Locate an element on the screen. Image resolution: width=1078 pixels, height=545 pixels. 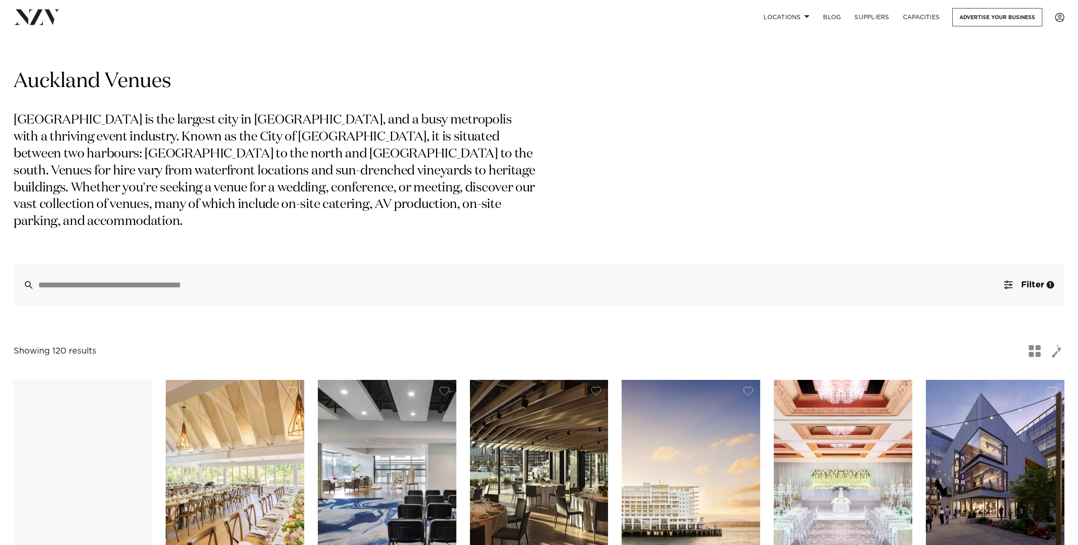
a: Advertise your business is located at coordinates (997, 17).